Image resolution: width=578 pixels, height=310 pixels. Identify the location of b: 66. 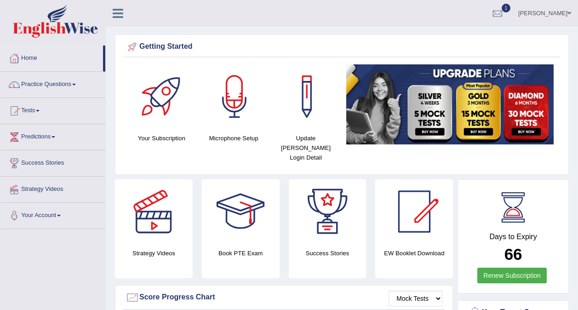
(513, 254).